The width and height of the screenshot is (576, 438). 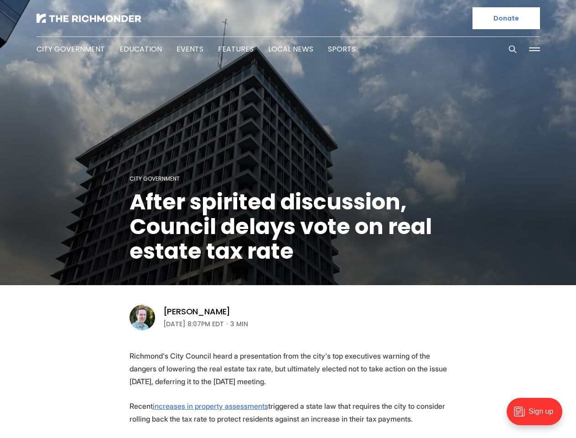 I want to click on a: Education, so click(x=141, y=49).